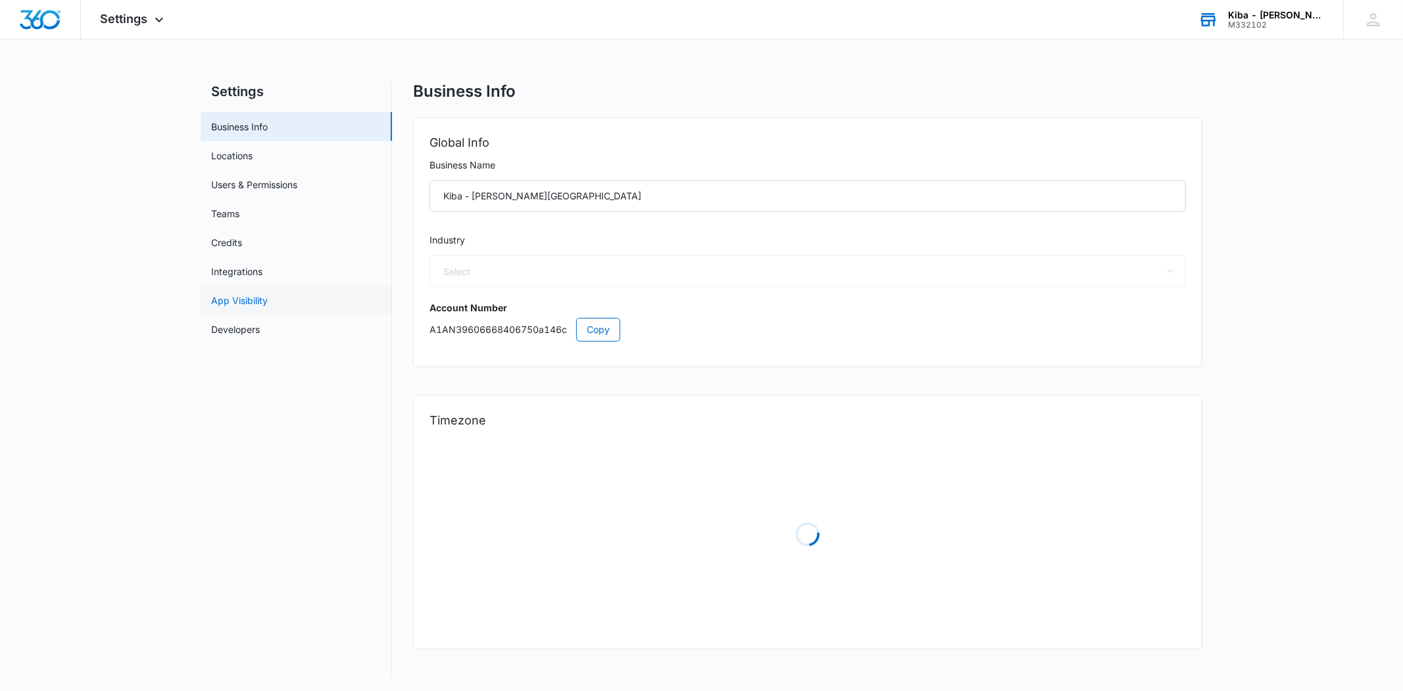 The width and height of the screenshot is (1403, 691). Describe the element at coordinates (808, 143) in the screenshot. I see `h2: Global Info` at that location.